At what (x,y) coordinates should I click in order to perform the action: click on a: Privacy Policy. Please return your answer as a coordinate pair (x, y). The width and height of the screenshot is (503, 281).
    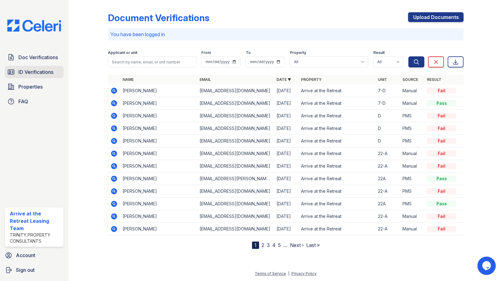
    Looking at the image, I should click on (304, 273).